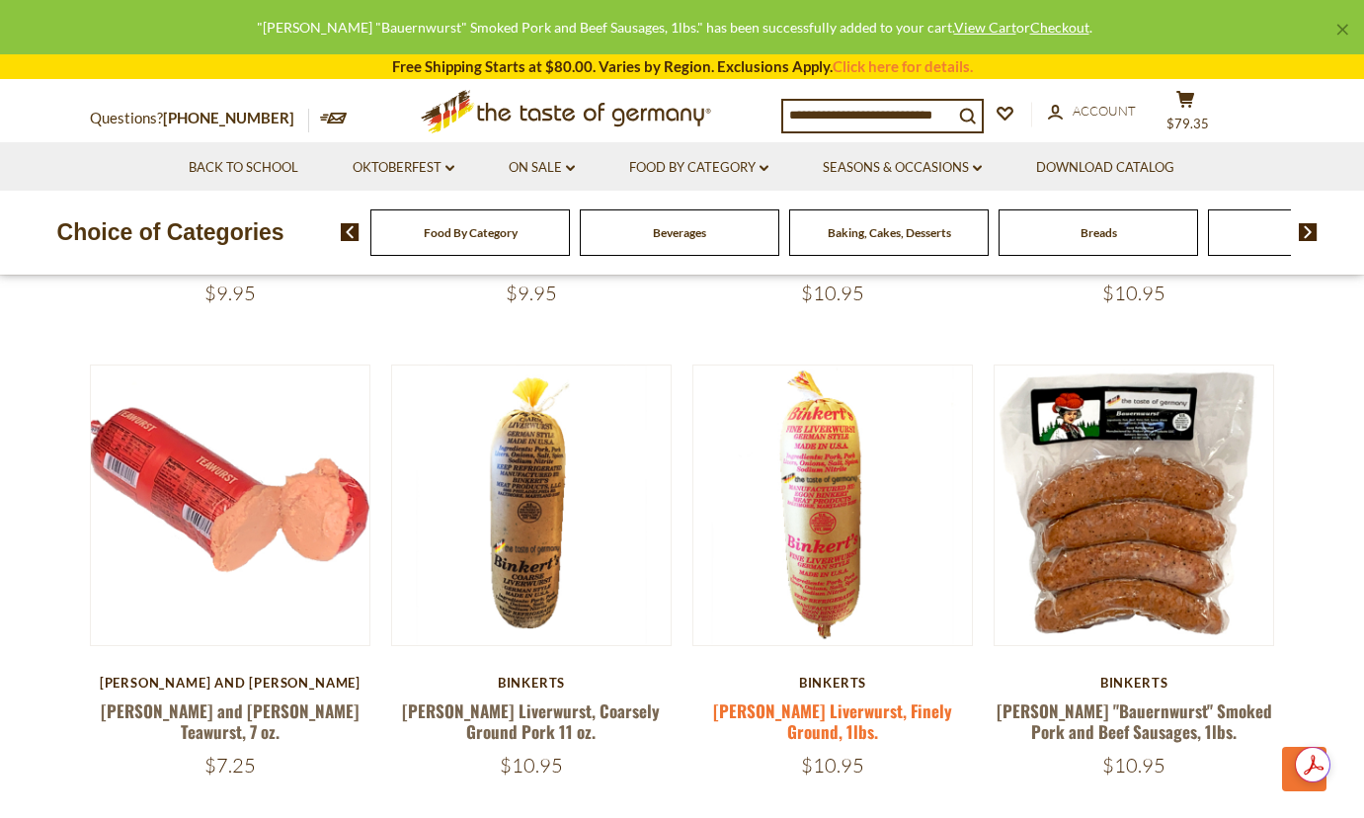  What do you see at coordinates (243, 168) in the screenshot?
I see `a: Back to School` at bounding box center [243, 168].